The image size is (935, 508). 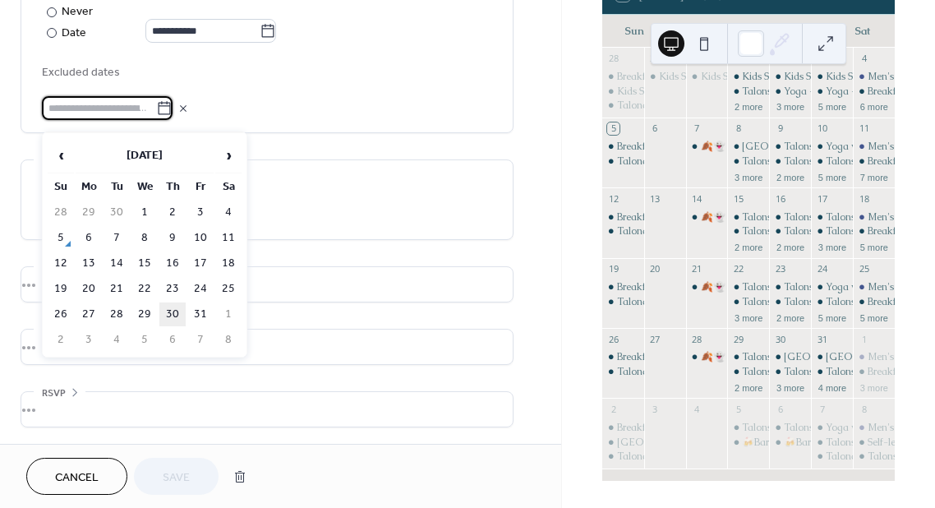 I want to click on div: 6, so click(x=655, y=128).